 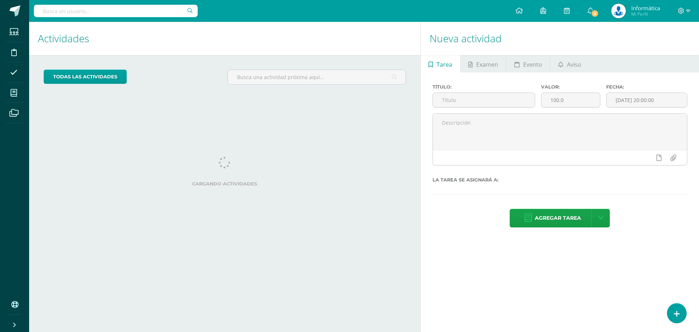 I want to click on label: Valor:, so click(x=571, y=87).